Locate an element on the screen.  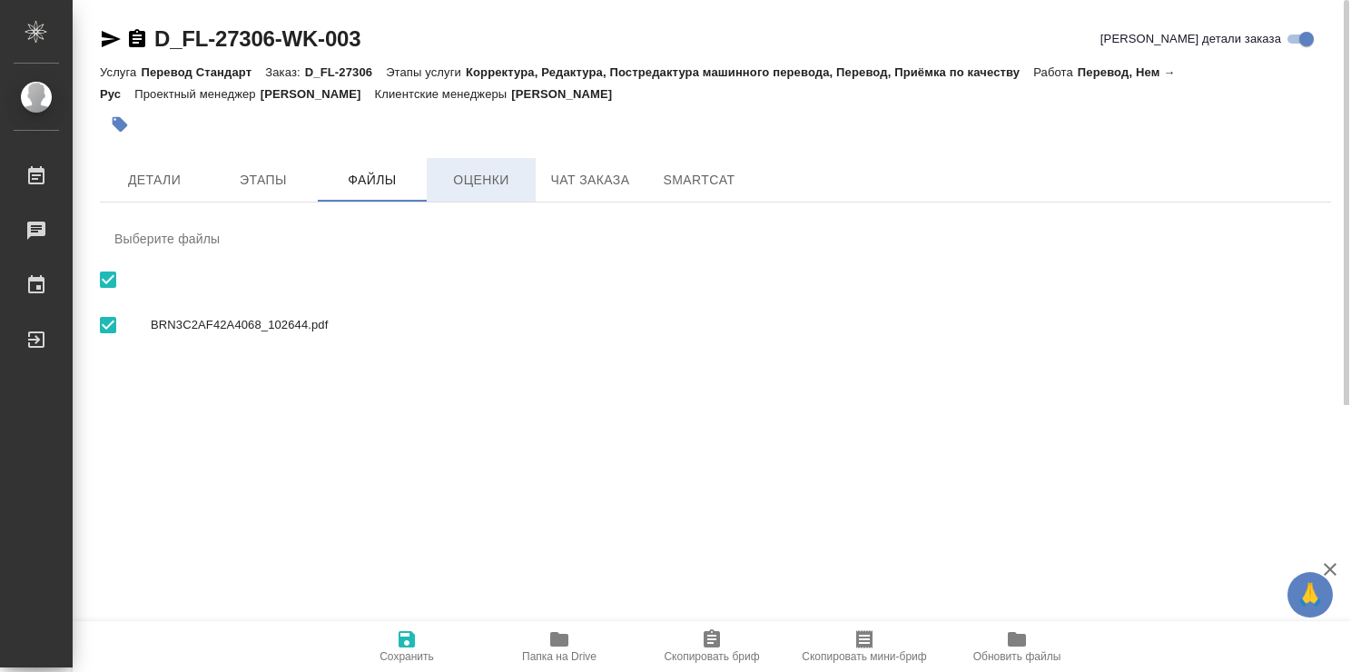
button: Скопировать ссылку is located at coordinates (137, 39).